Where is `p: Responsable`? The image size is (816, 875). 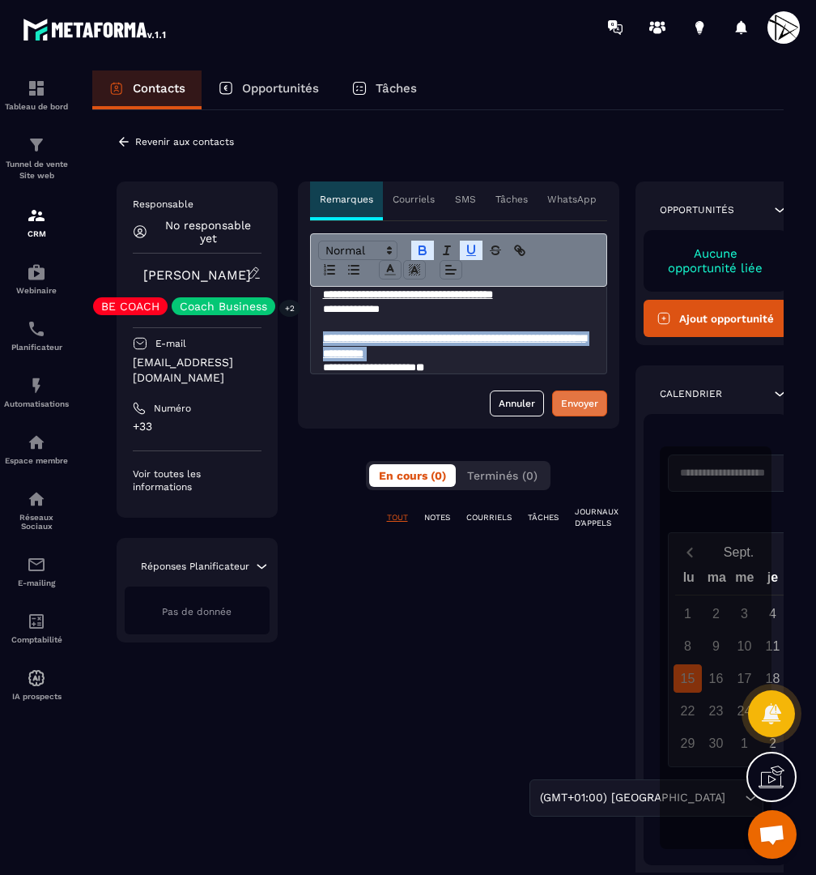 p: Responsable is located at coordinates (197, 204).